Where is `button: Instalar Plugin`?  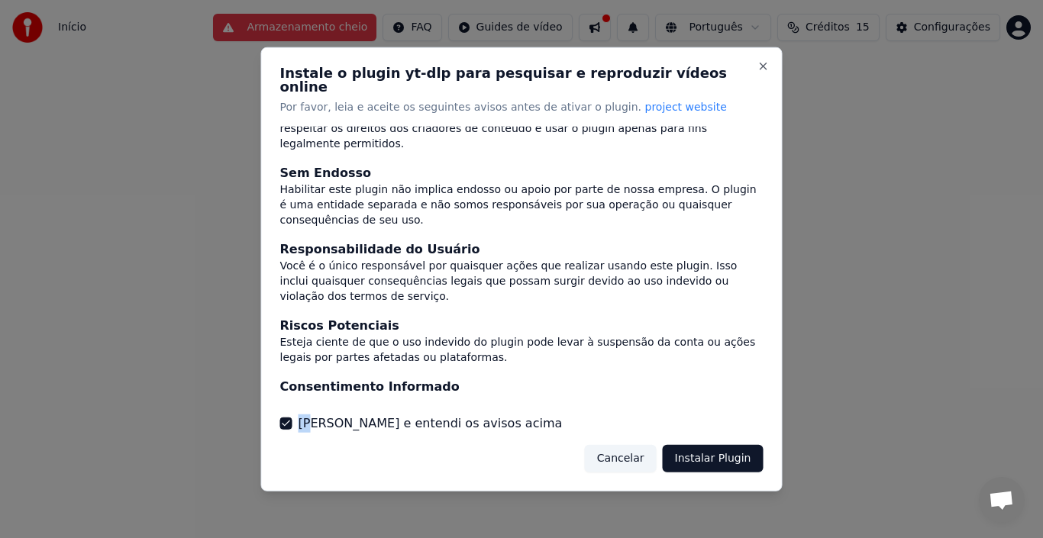
button: Instalar Plugin is located at coordinates (713, 459).